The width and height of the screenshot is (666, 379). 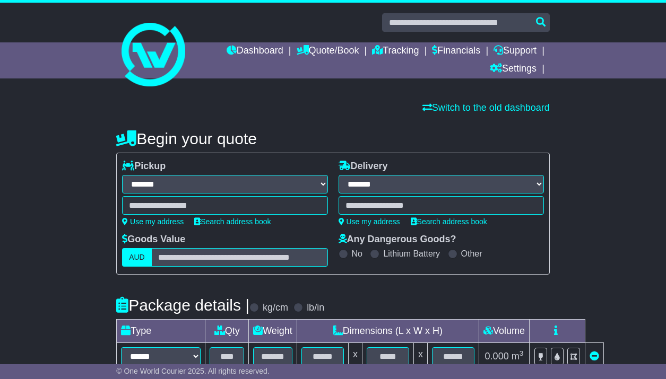 I want to click on a: Tracking, so click(x=395, y=51).